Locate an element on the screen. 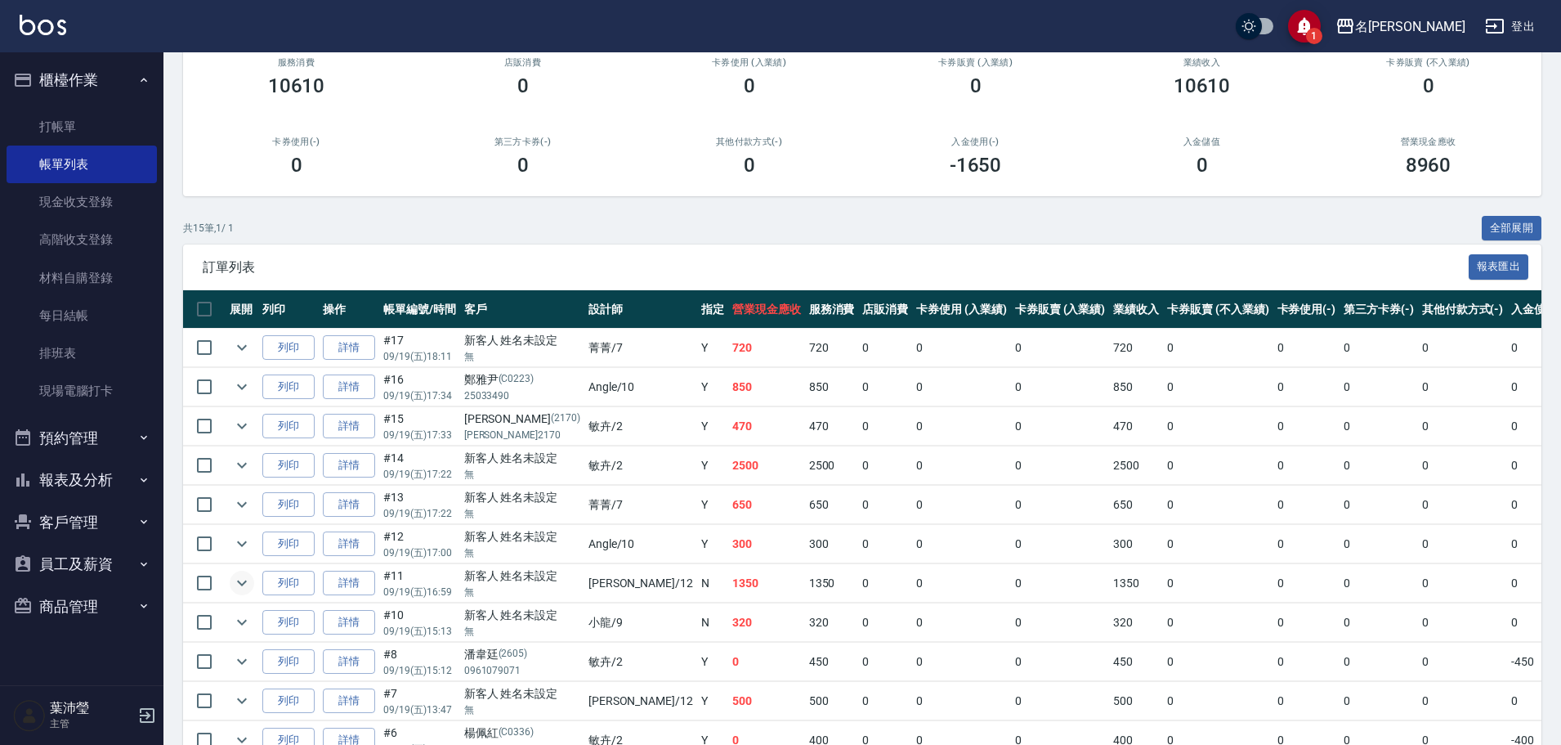  p: (2605) is located at coordinates (513, 654).